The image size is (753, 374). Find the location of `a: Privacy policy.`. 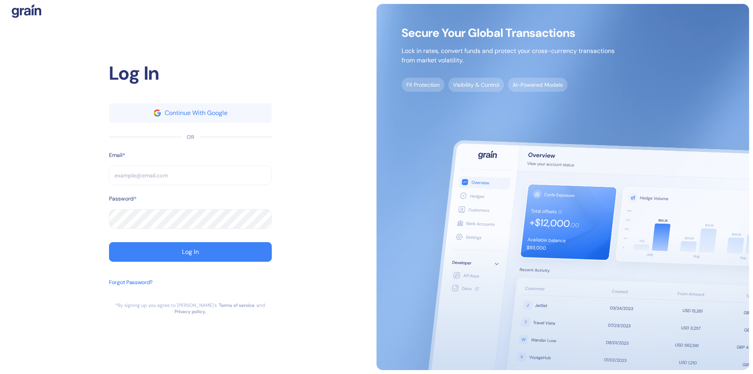

a: Privacy policy. is located at coordinates (190, 311).